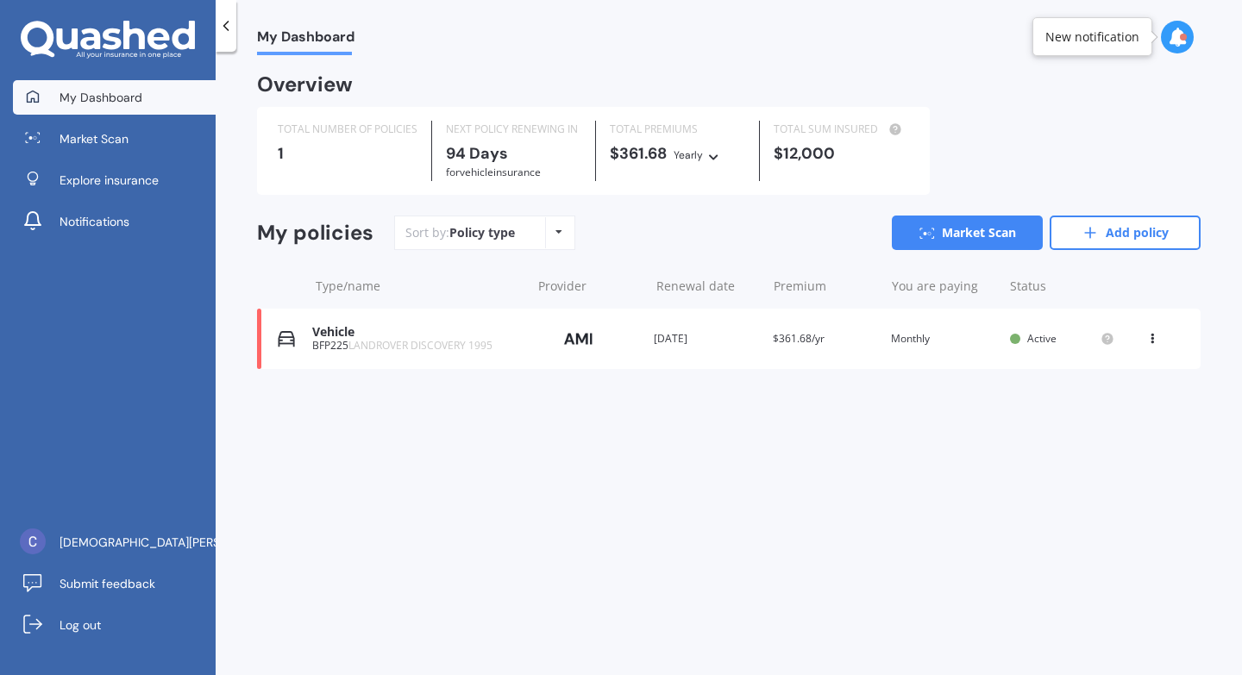 This screenshot has height=675, width=1242. Describe the element at coordinates (304, 85) in the screenshot. I see `div: Overview` at that location.